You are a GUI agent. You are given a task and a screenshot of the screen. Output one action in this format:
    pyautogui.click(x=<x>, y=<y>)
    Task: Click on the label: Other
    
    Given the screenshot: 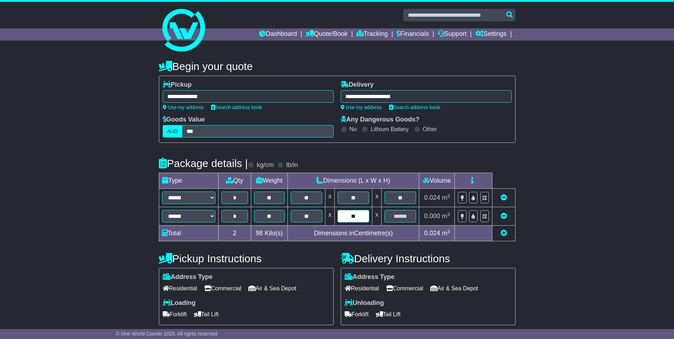 What is the action you would take?
    pyautogui.click(x=430, y=129)
    